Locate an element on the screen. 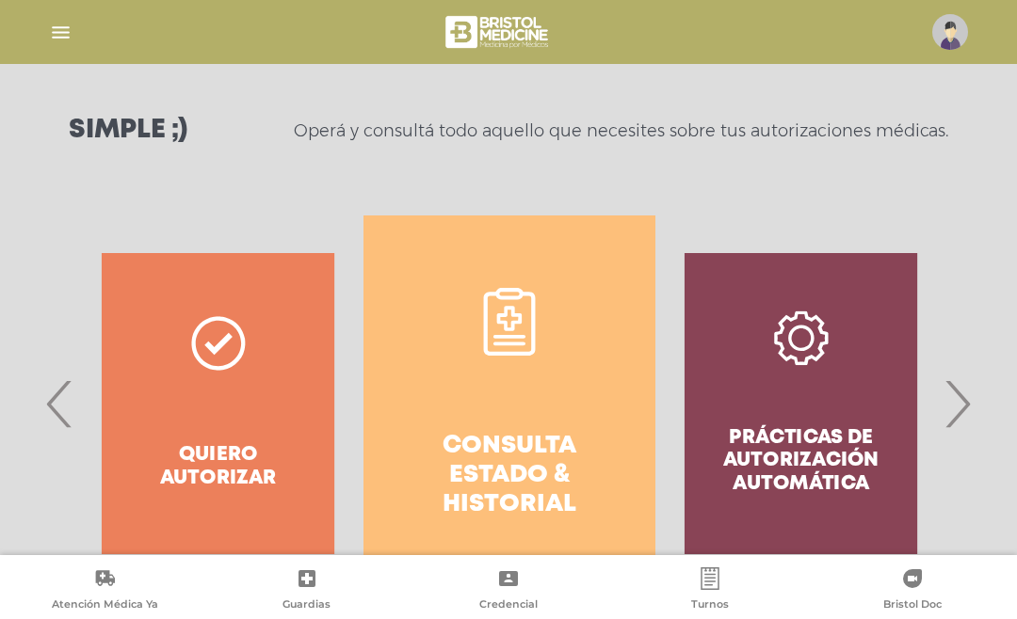 The height and width of the screenshot is (619, 1017). a: Atención Médica Ya is located at coordinates (104, 591).